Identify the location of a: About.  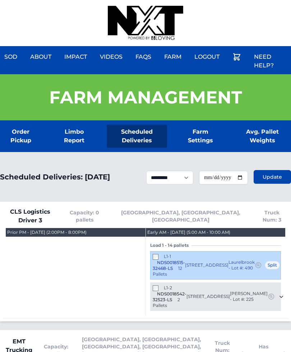
(41, 57).